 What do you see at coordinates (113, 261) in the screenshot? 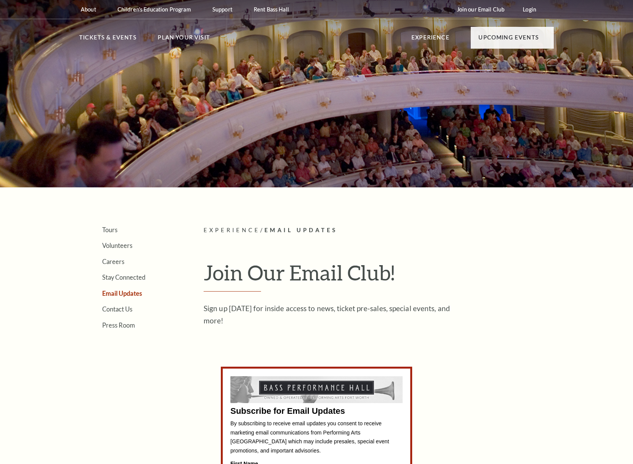
I see `a: Careers` at bounding box center [113, 261].